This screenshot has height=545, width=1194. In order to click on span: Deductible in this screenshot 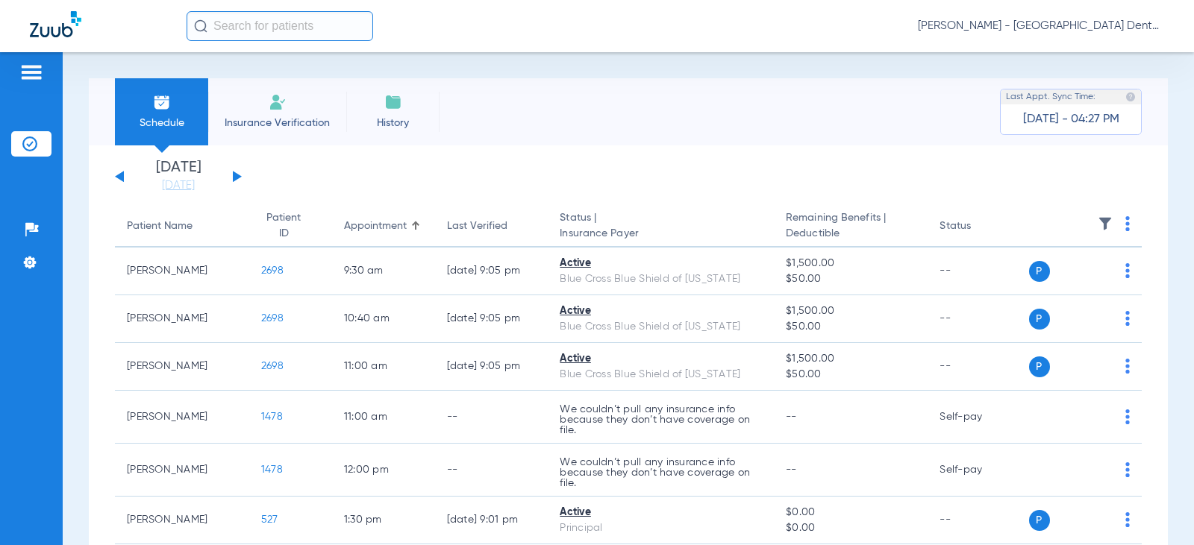, I will do `click(850, 233)`.